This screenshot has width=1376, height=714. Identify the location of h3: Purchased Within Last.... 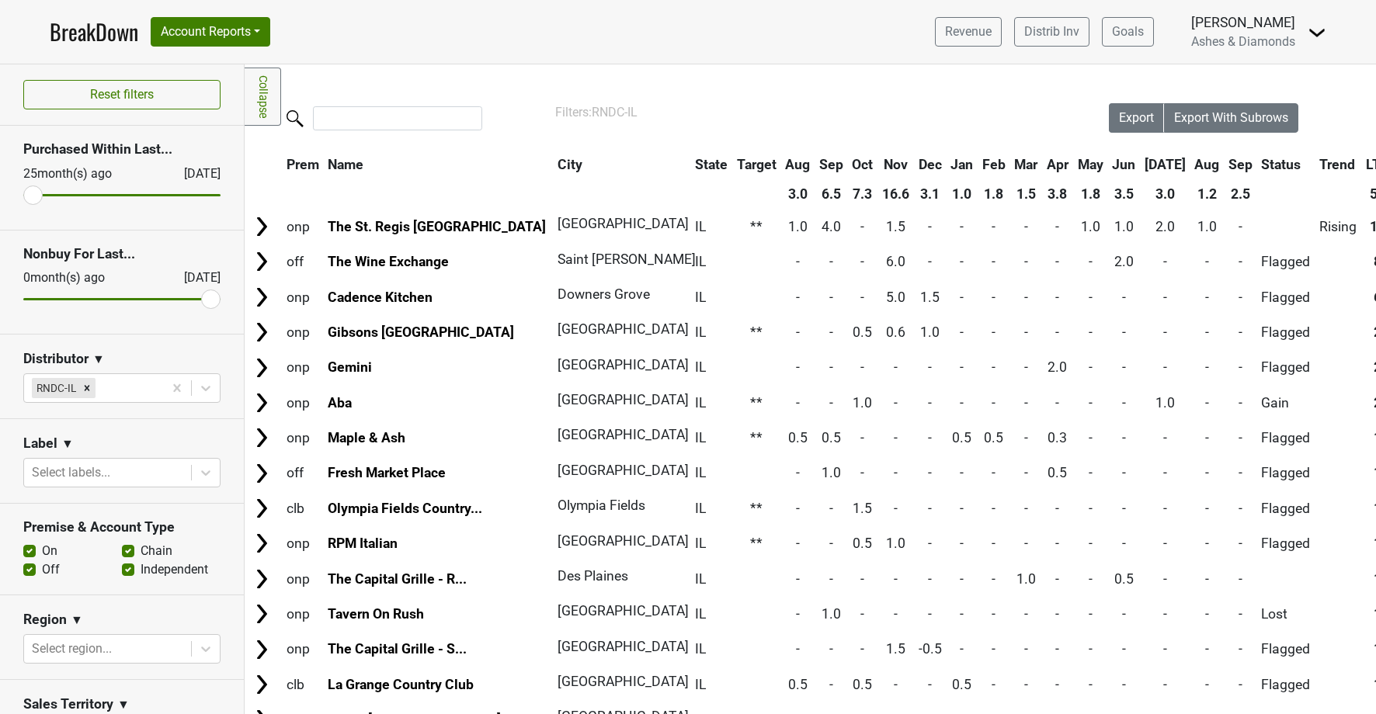
(122, 149).